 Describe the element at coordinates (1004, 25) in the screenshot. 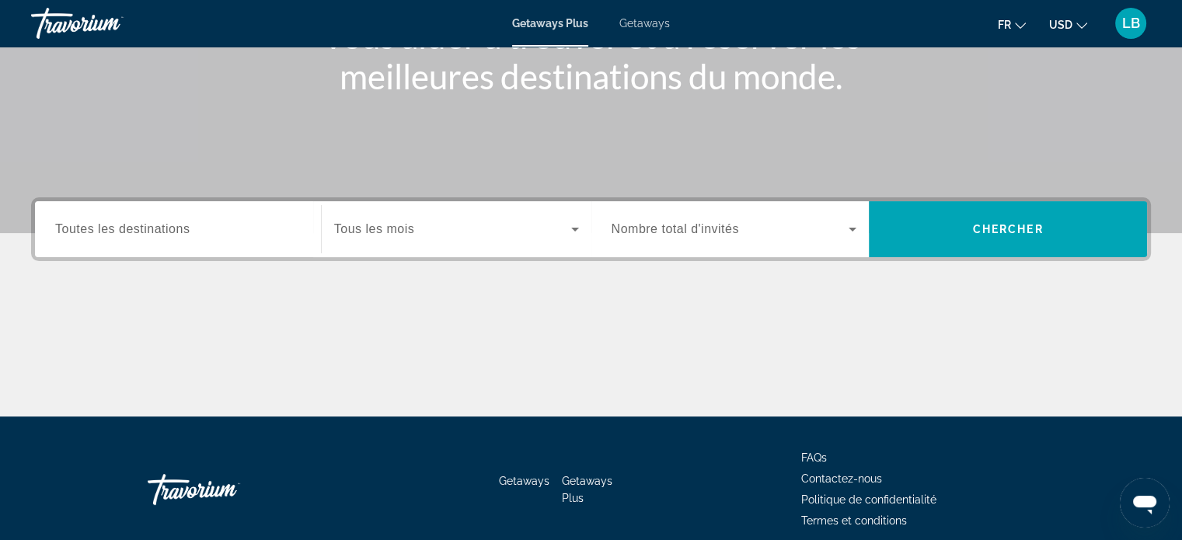

I see `span: fr` at that location.